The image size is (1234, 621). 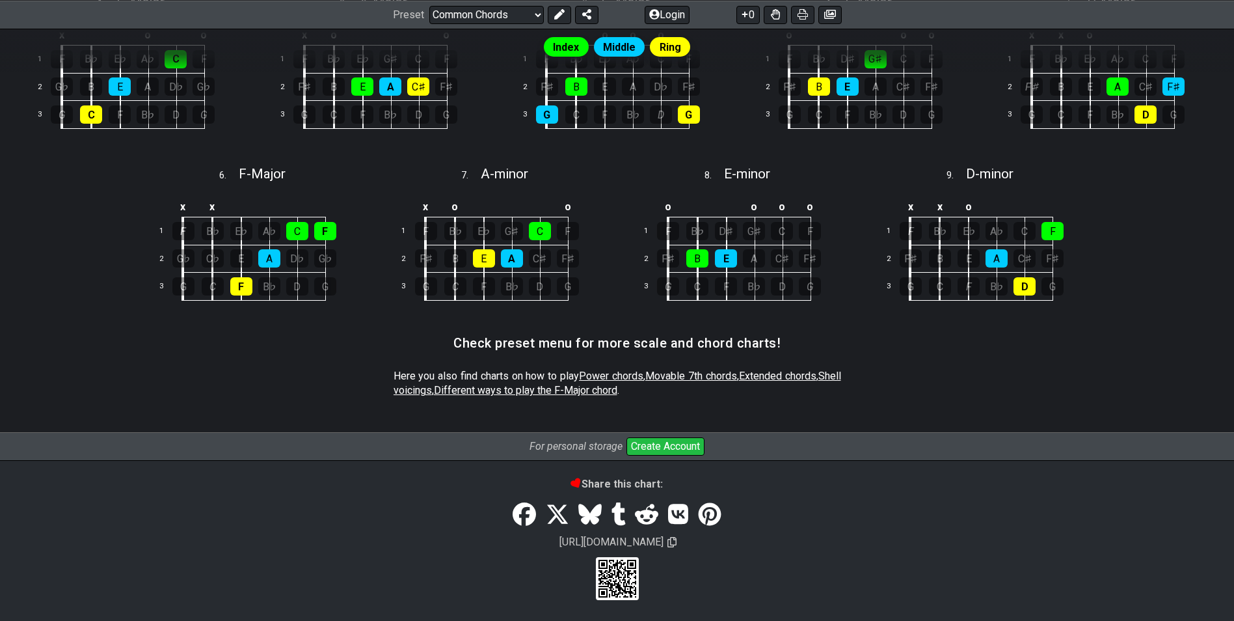 I want to click on span: Extended chords, so click(x=778, y=375).